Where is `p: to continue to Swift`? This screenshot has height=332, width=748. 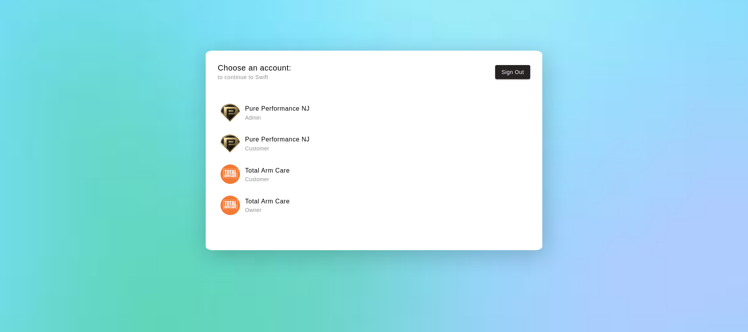
p: to continue to Swift is located at coordinates (254, 77).